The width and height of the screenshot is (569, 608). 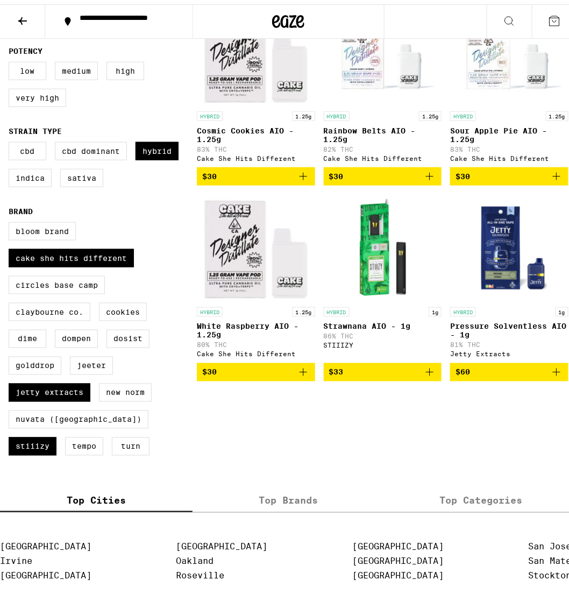 I want to click on p: White Raspberry AIO - 1.25g, so click(x=256, y=327).